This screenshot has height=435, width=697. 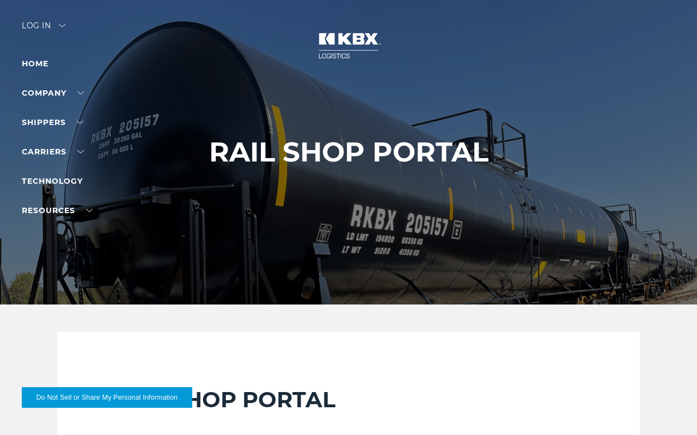 I want to click on a: Company, so click(x=53, y=93).